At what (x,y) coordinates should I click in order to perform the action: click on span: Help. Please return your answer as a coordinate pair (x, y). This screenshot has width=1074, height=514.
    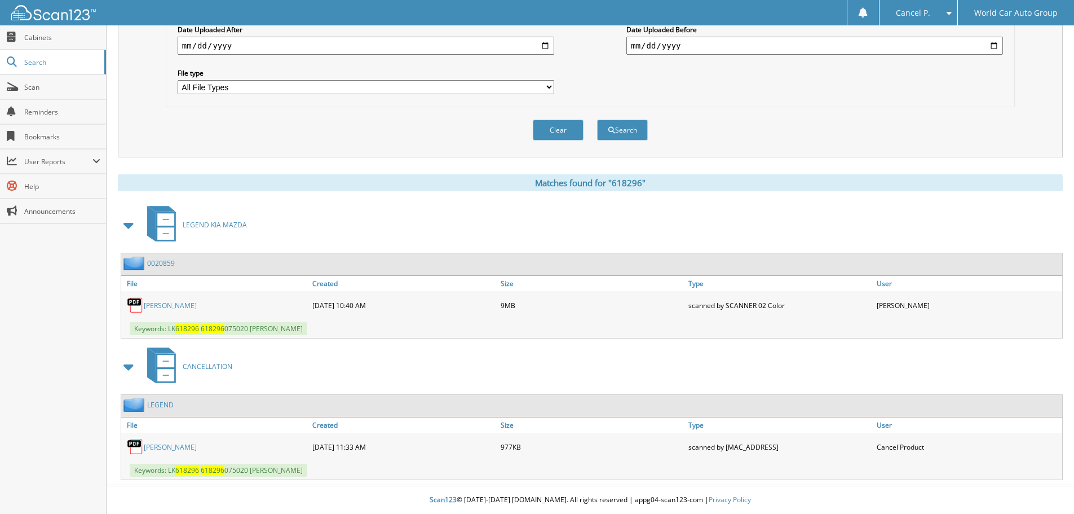
    Looking at the image, I should click on (62, 186).